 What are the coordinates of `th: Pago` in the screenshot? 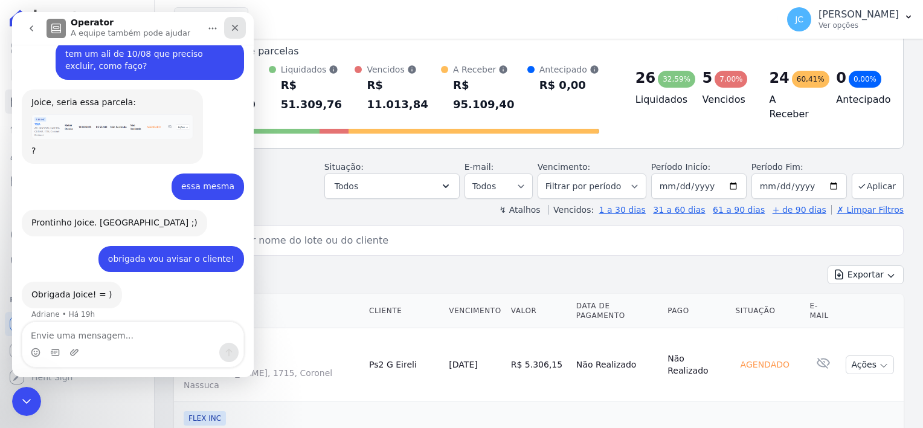 It's located at (696, 310).